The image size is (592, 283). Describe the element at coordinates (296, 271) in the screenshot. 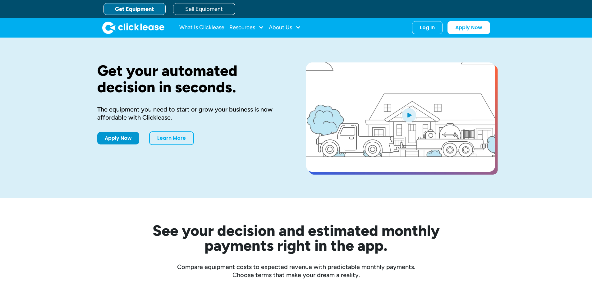

I see `div: Compare equipment costs to expected revenue with predictable monthly payments. Choose terms that ...` at that location.